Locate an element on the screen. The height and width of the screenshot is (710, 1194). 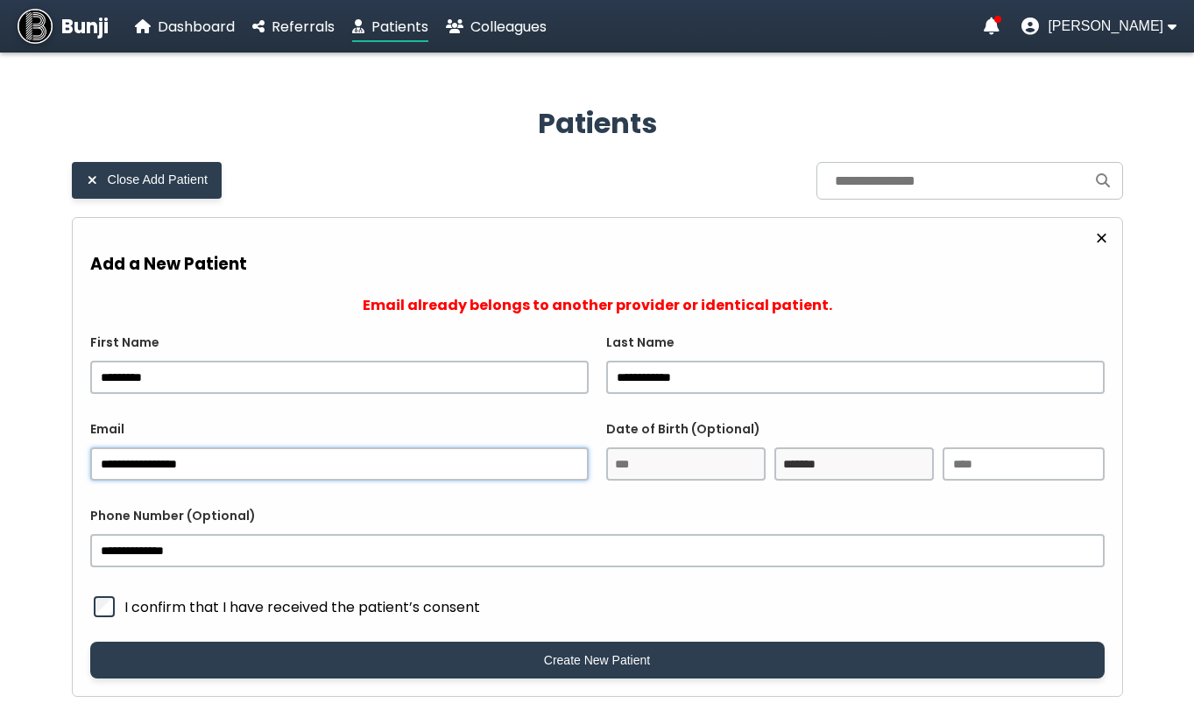
a: Dashboard is located at coordinates (185, 26).